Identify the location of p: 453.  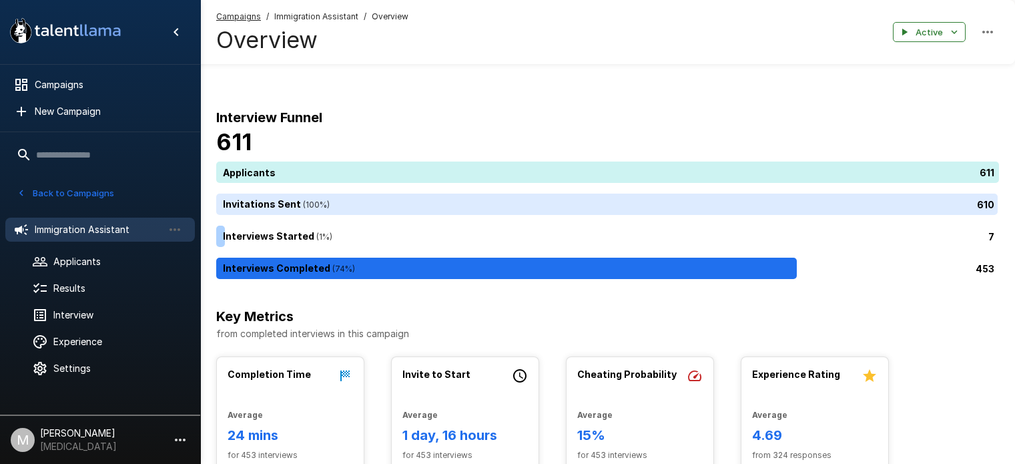
(985, 268).